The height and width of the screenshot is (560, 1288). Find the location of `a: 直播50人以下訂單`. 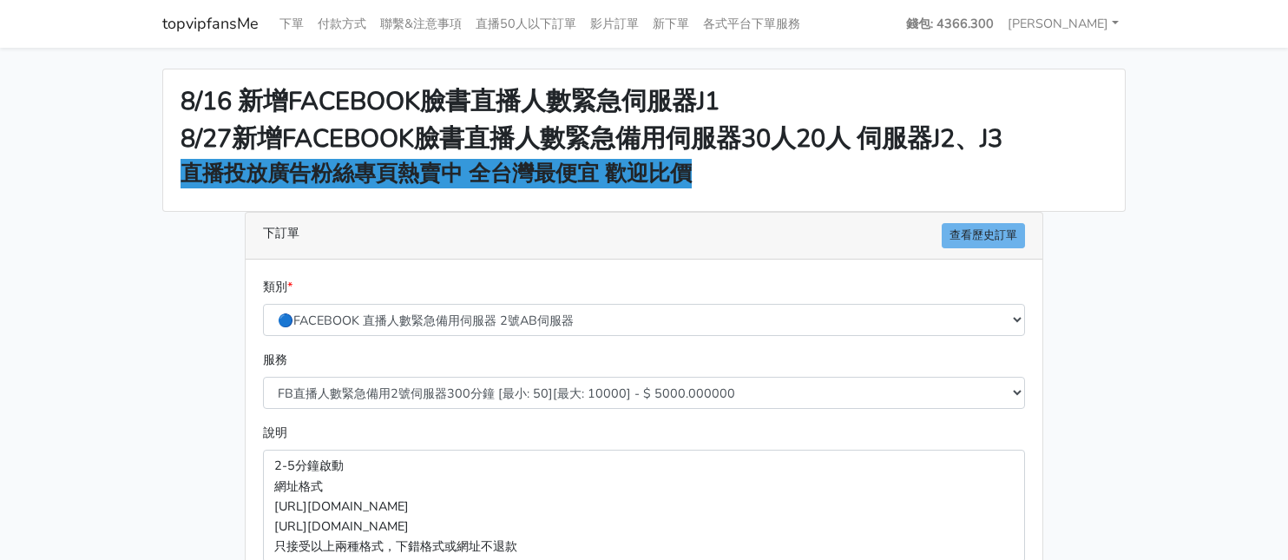

a: 直播50人以下訂單 is located at coordinates (526, 23).